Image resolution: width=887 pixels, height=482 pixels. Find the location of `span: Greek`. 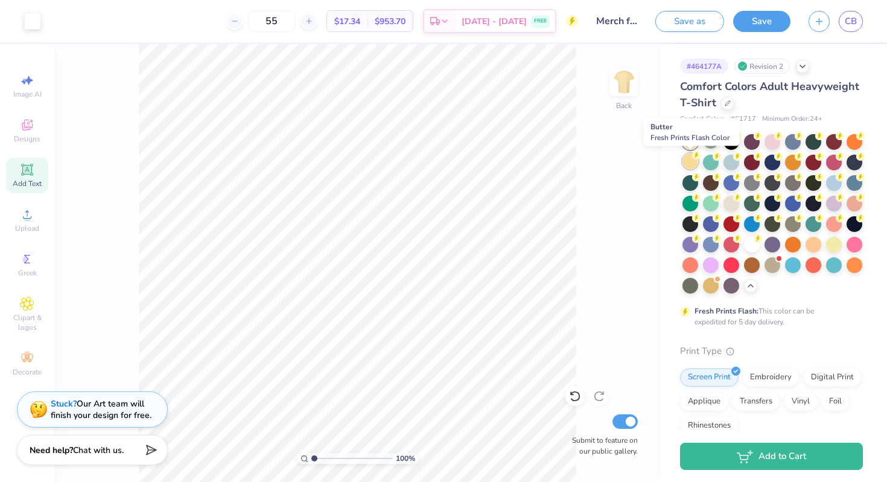

span: Greek is located at coordinates (27, 273).